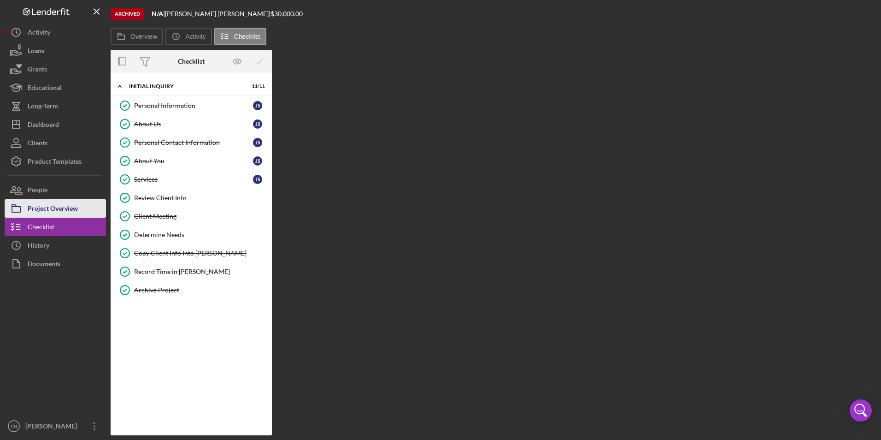  I want to click on div: Loans, so click(36, 52).